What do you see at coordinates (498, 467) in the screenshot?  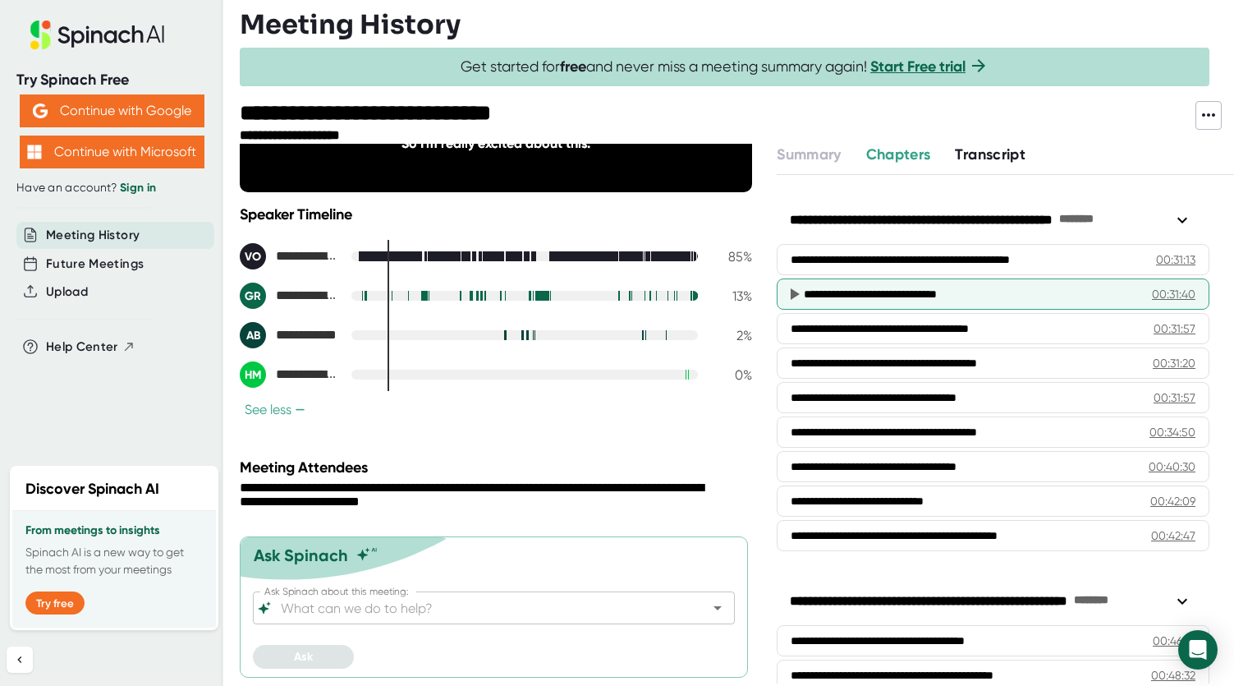 I see `div: Meeting Attendees` at bounding box center [498, 467].